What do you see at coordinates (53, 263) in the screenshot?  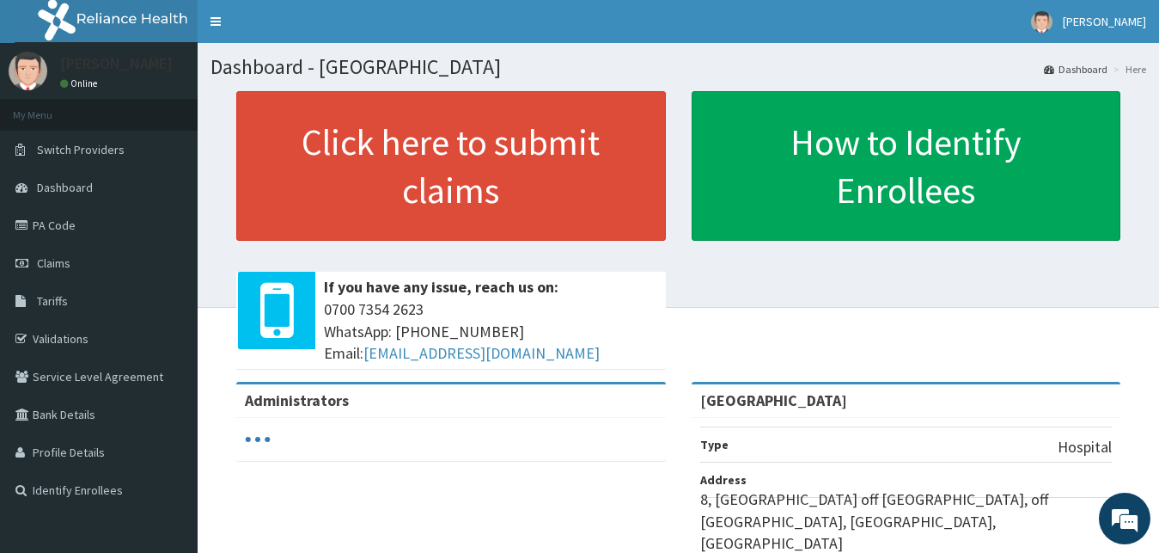 I see `span: Claims` at bounding box center [53, 263].